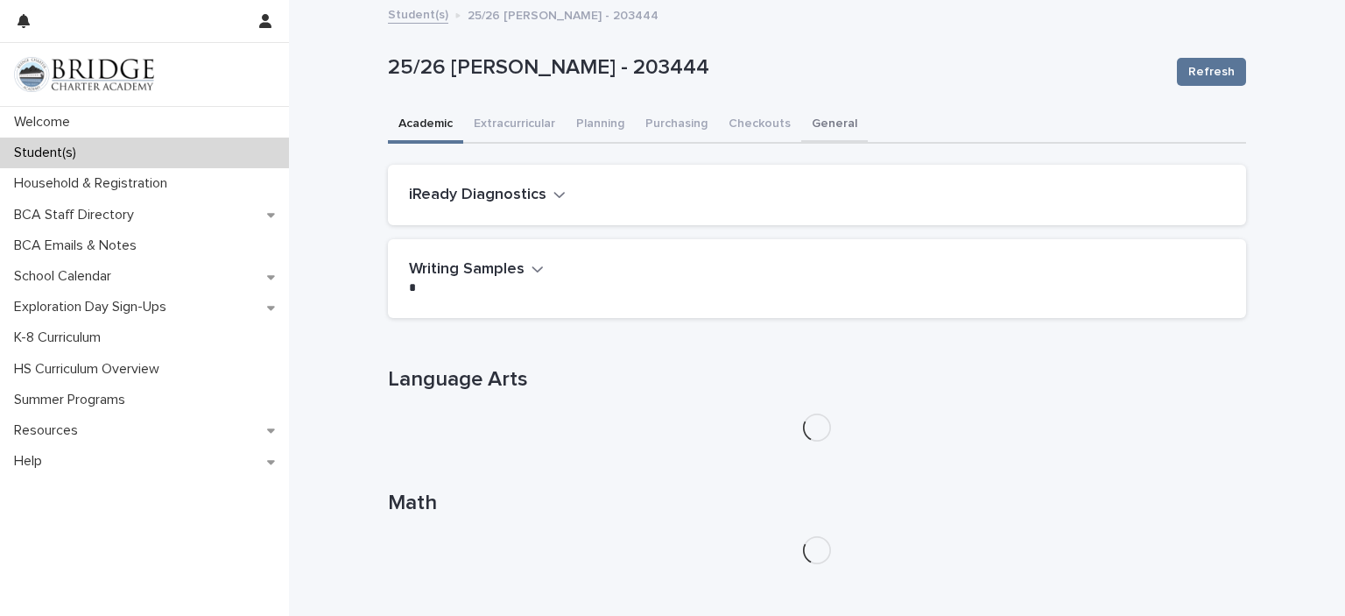 This screenshot has height=616, width=1345. I want to click on p: Help, so click(32, 461).